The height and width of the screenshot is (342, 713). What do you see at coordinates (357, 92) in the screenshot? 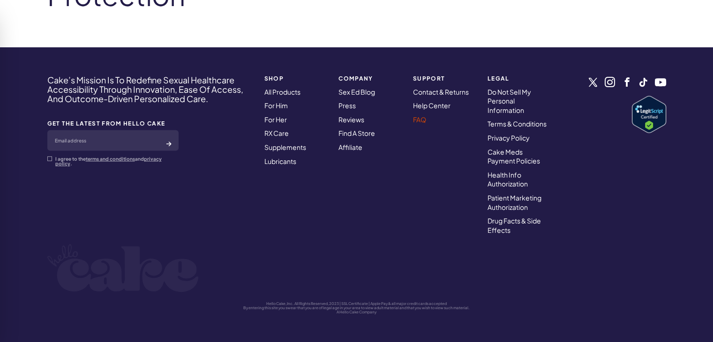
I see `a: Sex Ed Blog` at bounding box center [357, 92].